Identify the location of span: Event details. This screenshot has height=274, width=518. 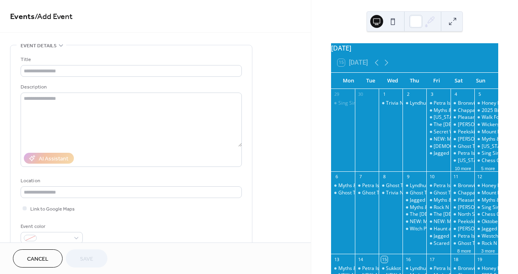
(38, 46).